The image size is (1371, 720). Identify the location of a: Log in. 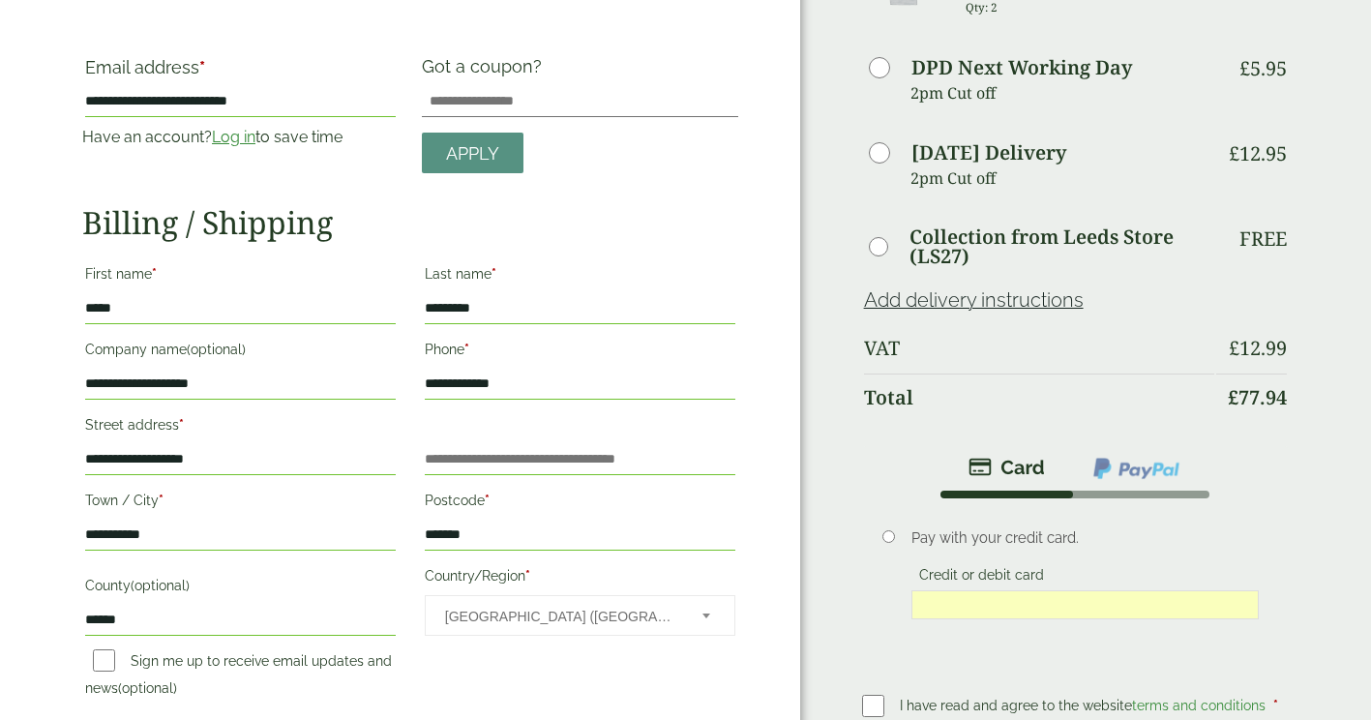
(233, 136).